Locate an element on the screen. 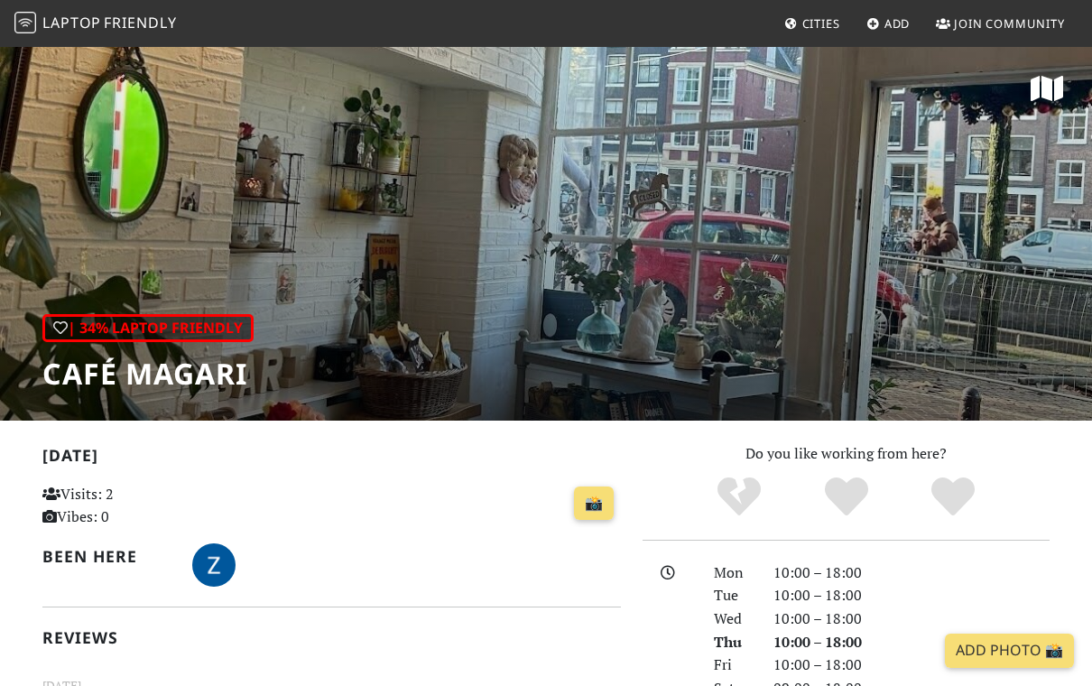 The width and height of the screenshot is (1092, 686). h2: Been here is located at coordinates (106, 556).